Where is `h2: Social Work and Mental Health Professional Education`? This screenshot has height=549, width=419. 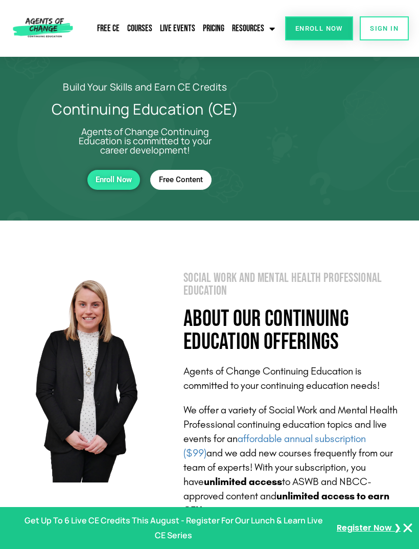 h2: Social Work and Mental Health Professional Education is located at coordinates (295, 284).